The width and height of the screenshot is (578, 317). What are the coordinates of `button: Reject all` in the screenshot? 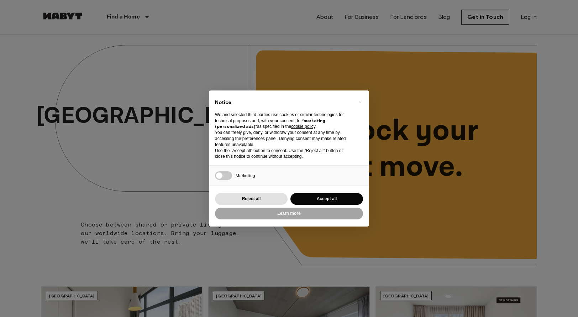 It's located at (251, 199).